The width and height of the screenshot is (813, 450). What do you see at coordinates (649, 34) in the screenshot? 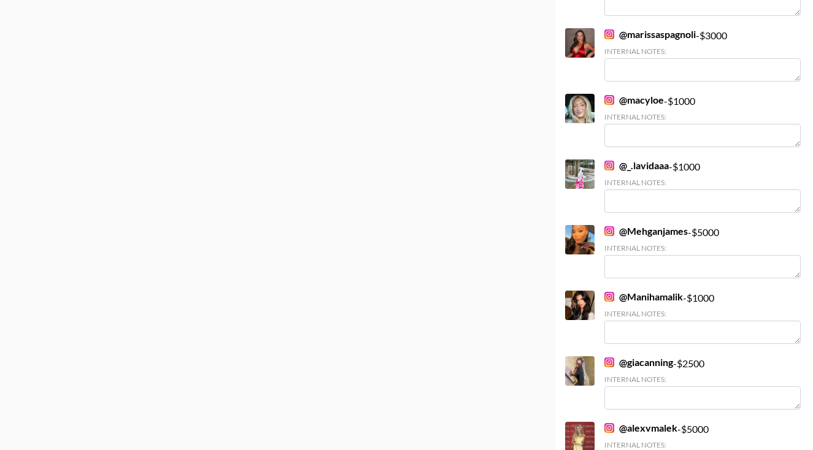
I see `a: @marissaspagnoli` at bounding box center [649, 34].